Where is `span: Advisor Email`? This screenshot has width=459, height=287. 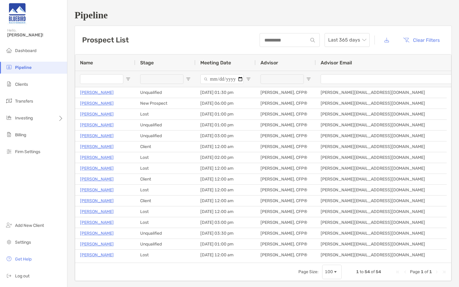 span: Advisor Email is located at coordinates (336, 63).